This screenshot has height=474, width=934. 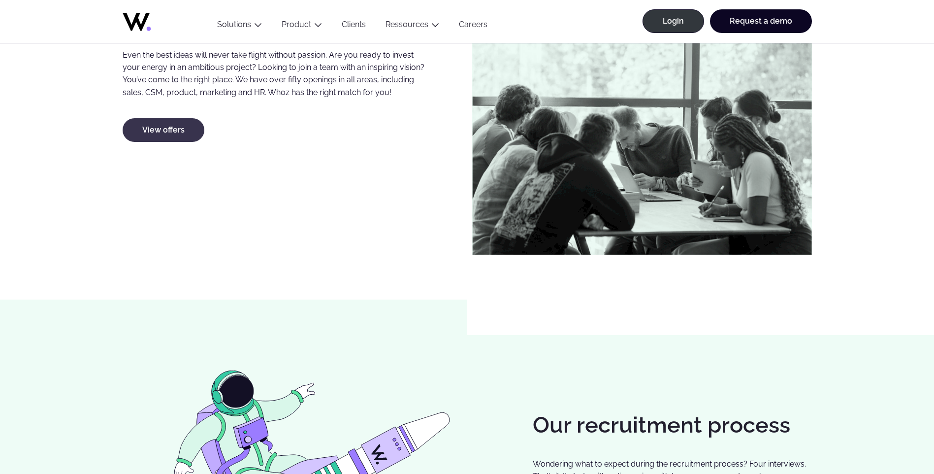 What do you see at coordinates (296, 24) in the screenshot?
I see `a: Product` at bounding box center [296, 24].